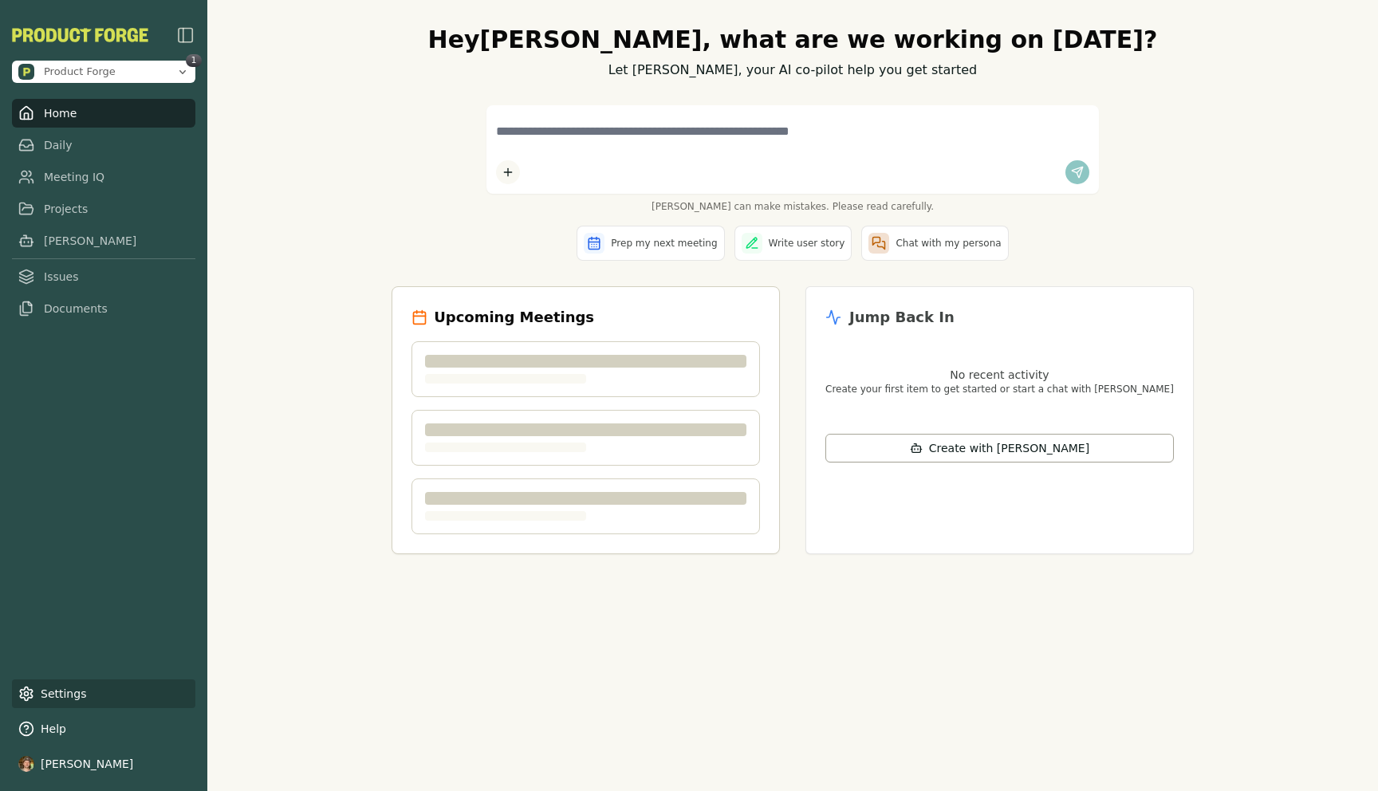 The image size is (1378, 791). Describe the element at coordinates (104, 309) in the screenshot. I see `a: Documents` at that location.